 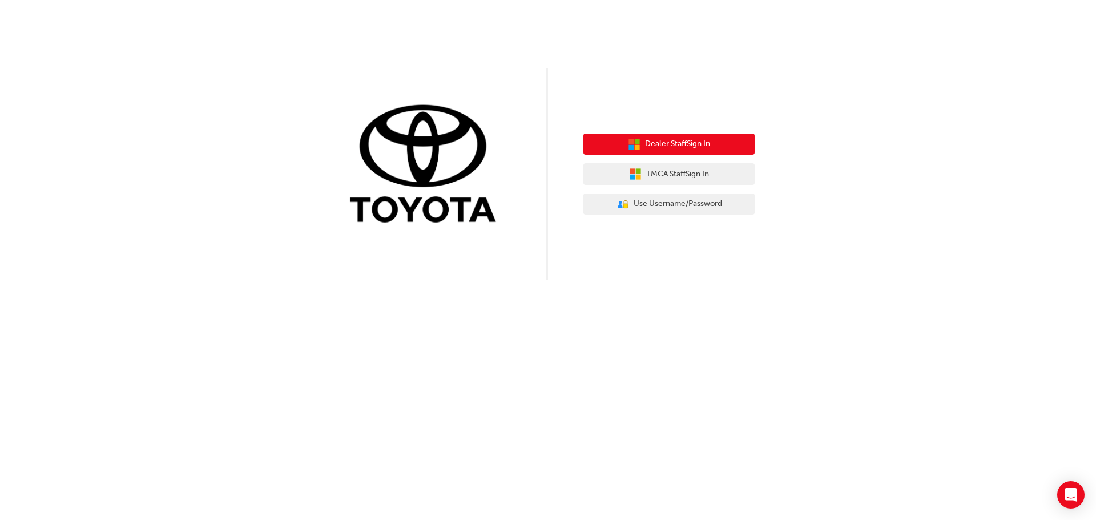 I want to click on span: TMCA Staff Sign In, so click(x=678, y=174).